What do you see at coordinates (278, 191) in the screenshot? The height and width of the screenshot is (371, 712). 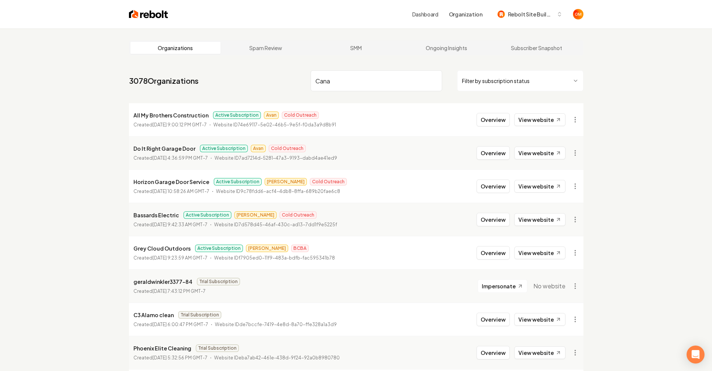 I see `p: Website ID 9c78fdd6-acf4-4db8-8ffa-689b20fae6c8` at bounding box center [278, 191].